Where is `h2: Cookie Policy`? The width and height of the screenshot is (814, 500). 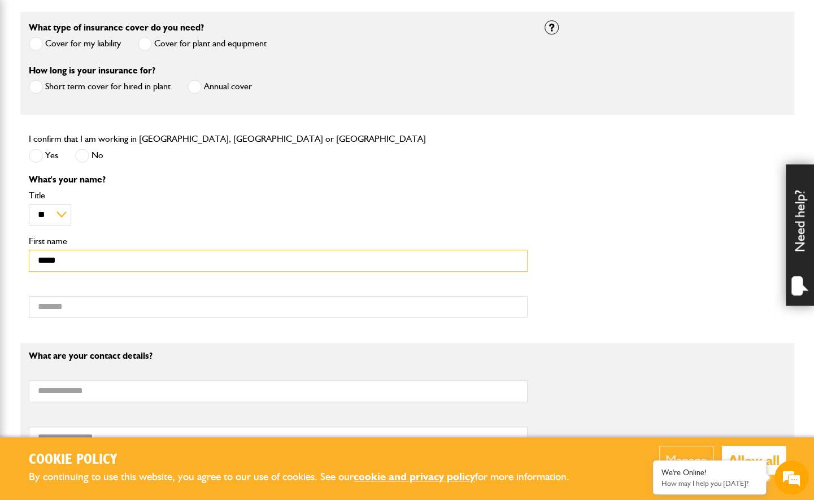
h2: Cookie Policy is located at coordinates (308, 460).